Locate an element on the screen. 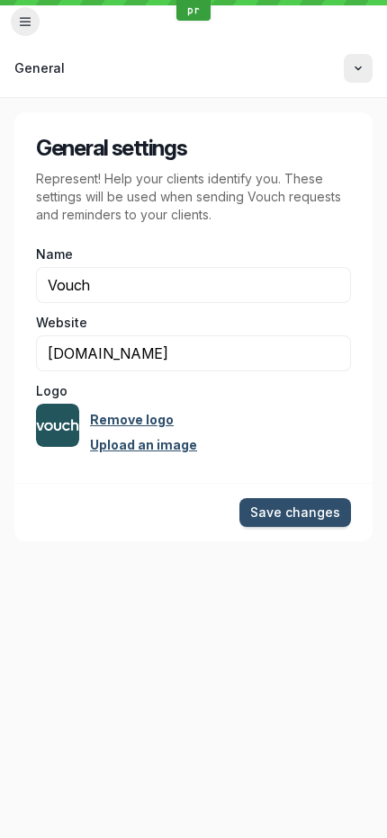 The image size is (387, 838). h2: General settings is located at coordinates (193, 148).